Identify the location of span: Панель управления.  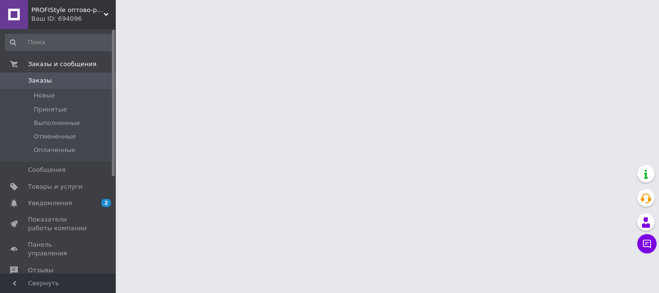
(58, 249).